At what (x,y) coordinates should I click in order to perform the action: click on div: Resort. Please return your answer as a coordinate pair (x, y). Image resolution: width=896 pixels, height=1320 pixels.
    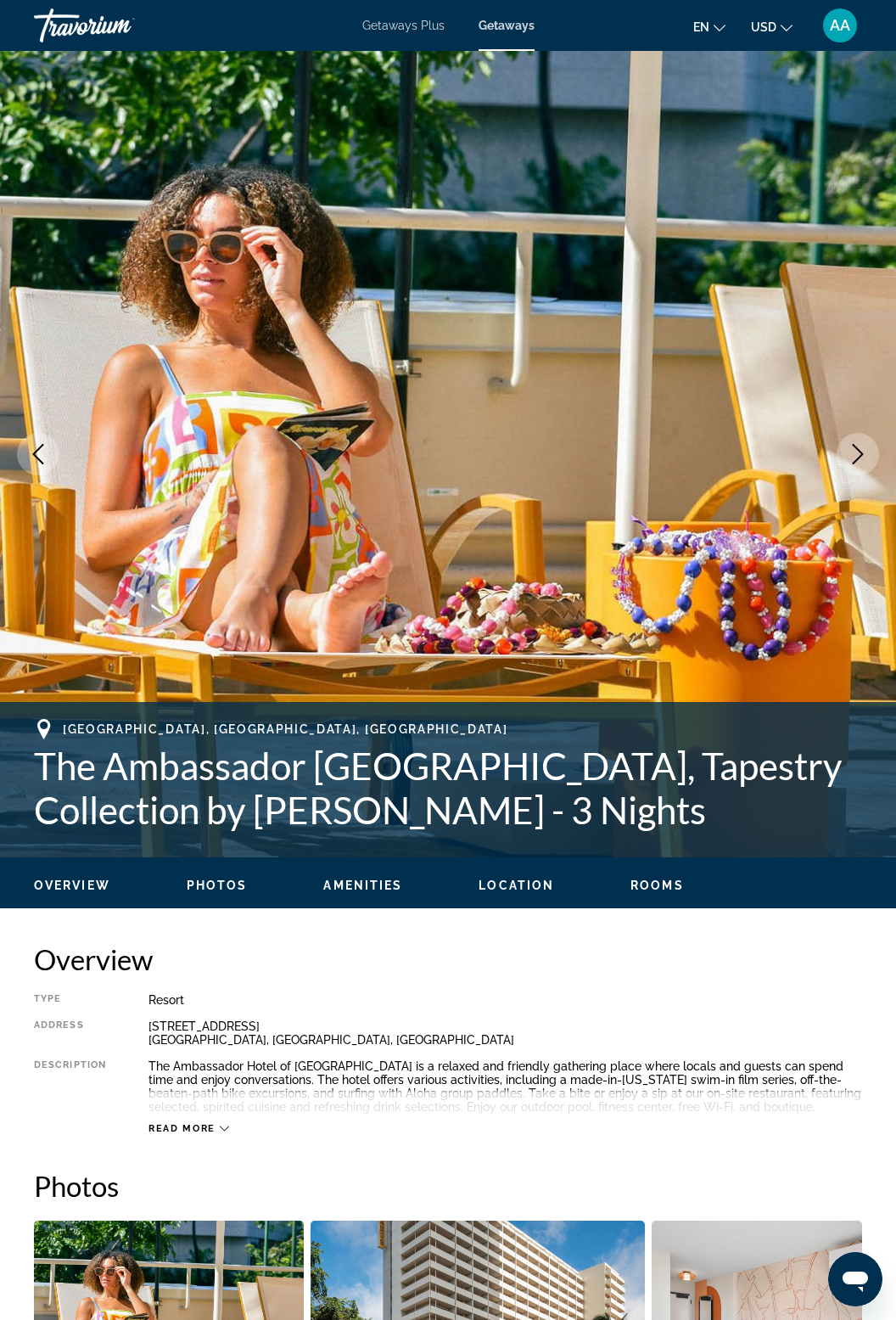
    Looking at the image, I should click on (505, 1000).